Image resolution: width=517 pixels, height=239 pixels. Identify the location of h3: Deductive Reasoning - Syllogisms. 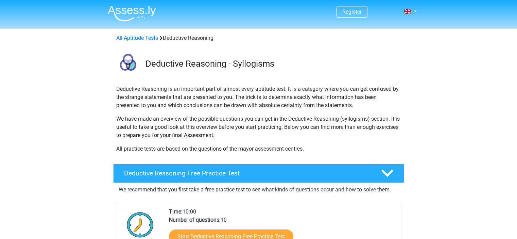
(272, 64).